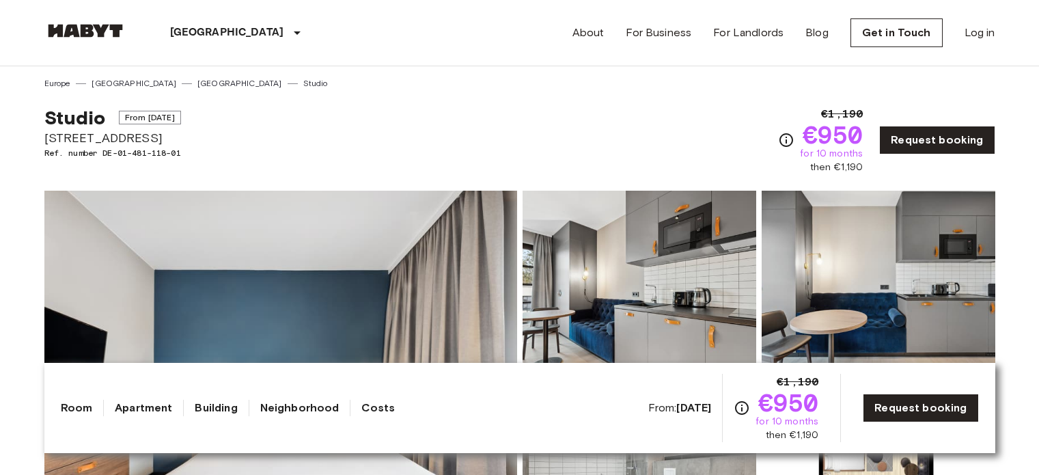 The image size is (1039, 475). What do you see at coordinates (748, 33) in the screenshot?
I see `a: For Landlords` at bounding box center [748, 33].